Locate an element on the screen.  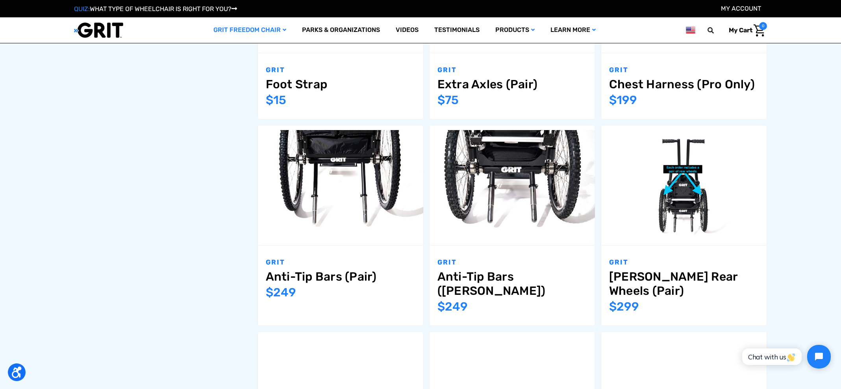
a: Products is located at coordinates (515, 30).